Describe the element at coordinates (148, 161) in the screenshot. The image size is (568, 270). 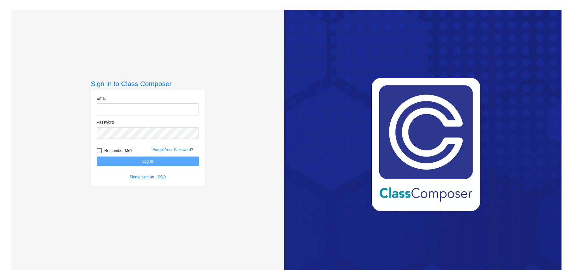
I see `button: Log In` at that location.